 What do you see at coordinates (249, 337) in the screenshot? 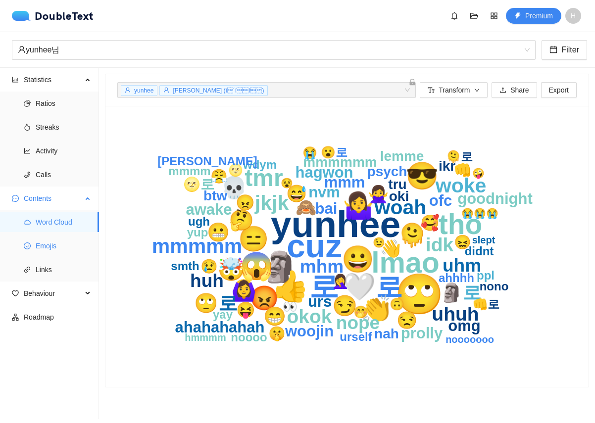
I see `text: noooo` at bounding box center [249, 337].